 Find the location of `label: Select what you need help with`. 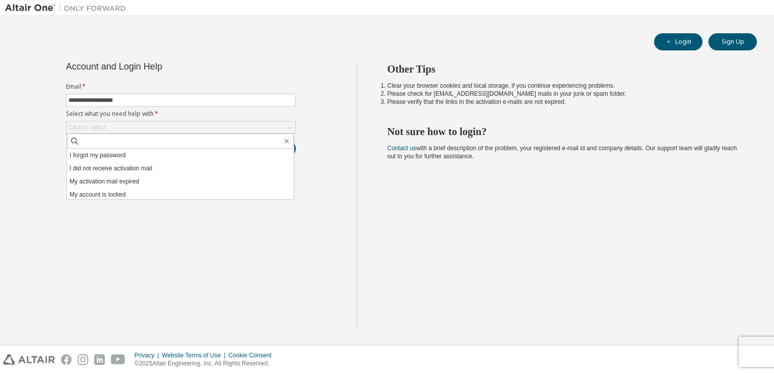

label: Select what you need help with is located at coordinates (181, 114).